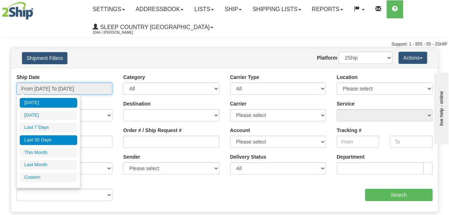  I want to click on label: Platform, so click(327, 58).